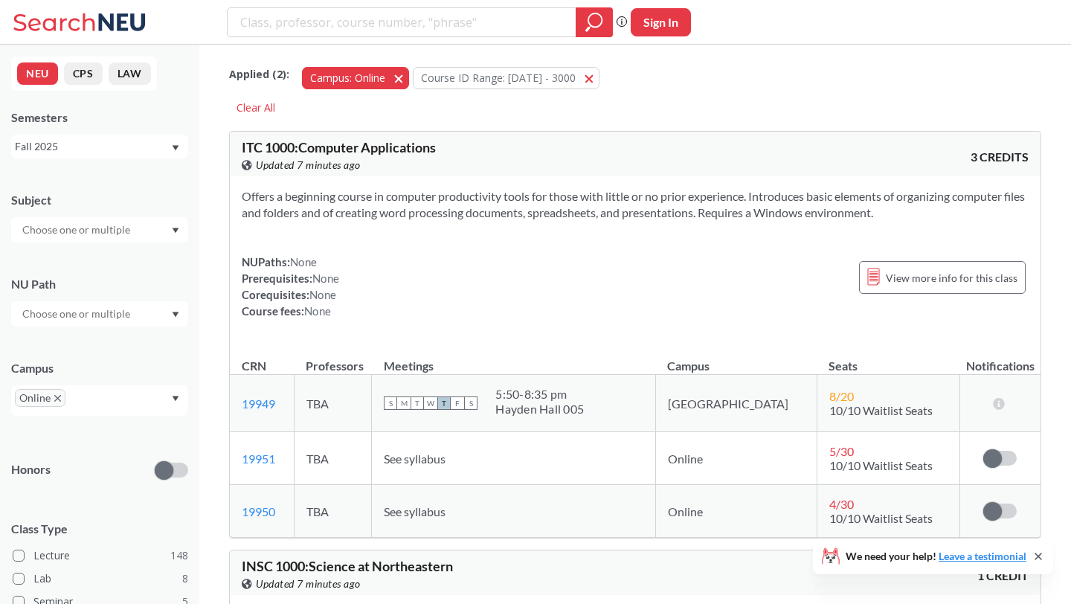  Describe the element at coordinates (935, 556) in the screenshot. I see `span: We need your help!` at that location.